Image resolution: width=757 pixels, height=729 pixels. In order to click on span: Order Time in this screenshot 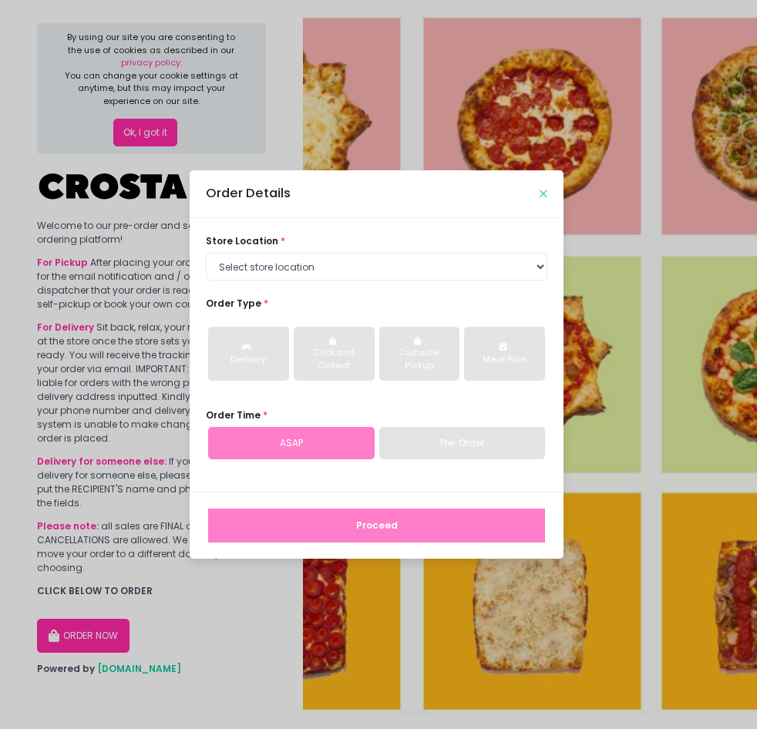, I will do `click(233, 415)`.